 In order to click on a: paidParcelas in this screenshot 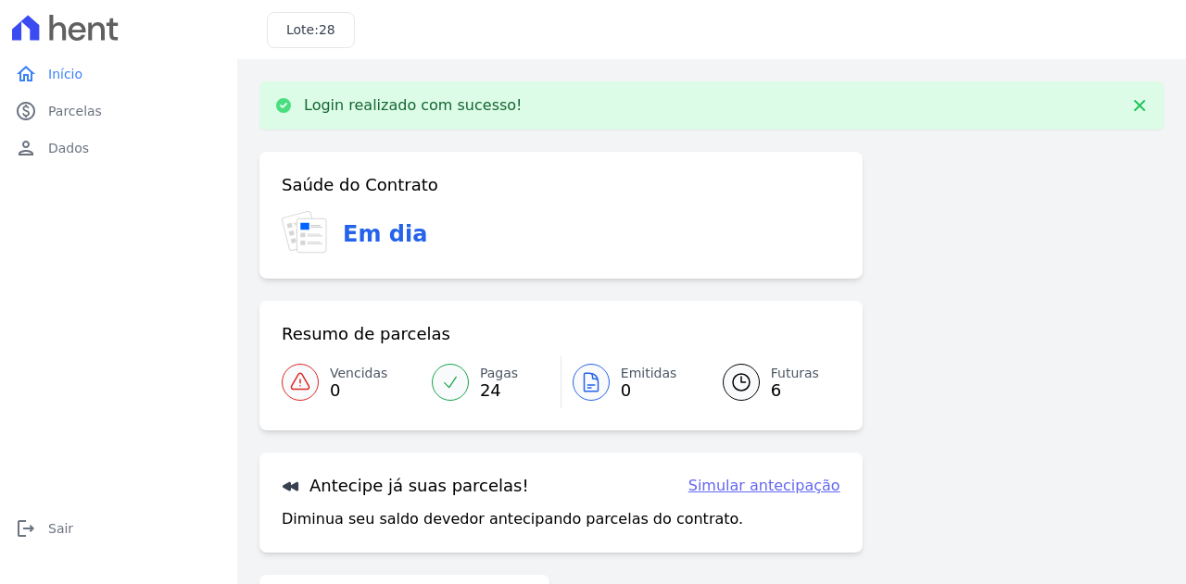, I will do `click(119, 111)`.